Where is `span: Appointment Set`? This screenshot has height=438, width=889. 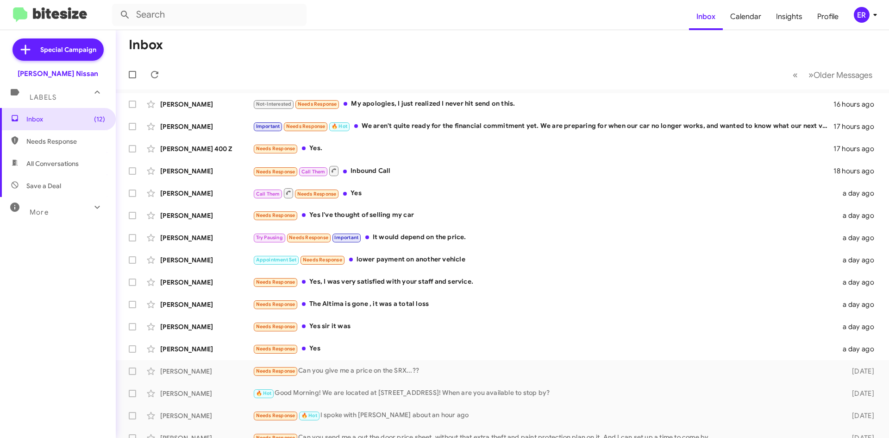 span: Appointment Set is located at coordinates (276, 259).